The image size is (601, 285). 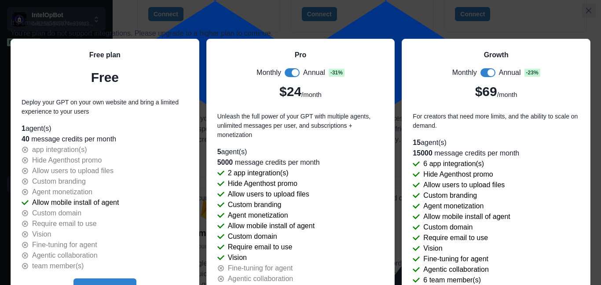 I want to click on p: Growth, so click(x=496, y=55).